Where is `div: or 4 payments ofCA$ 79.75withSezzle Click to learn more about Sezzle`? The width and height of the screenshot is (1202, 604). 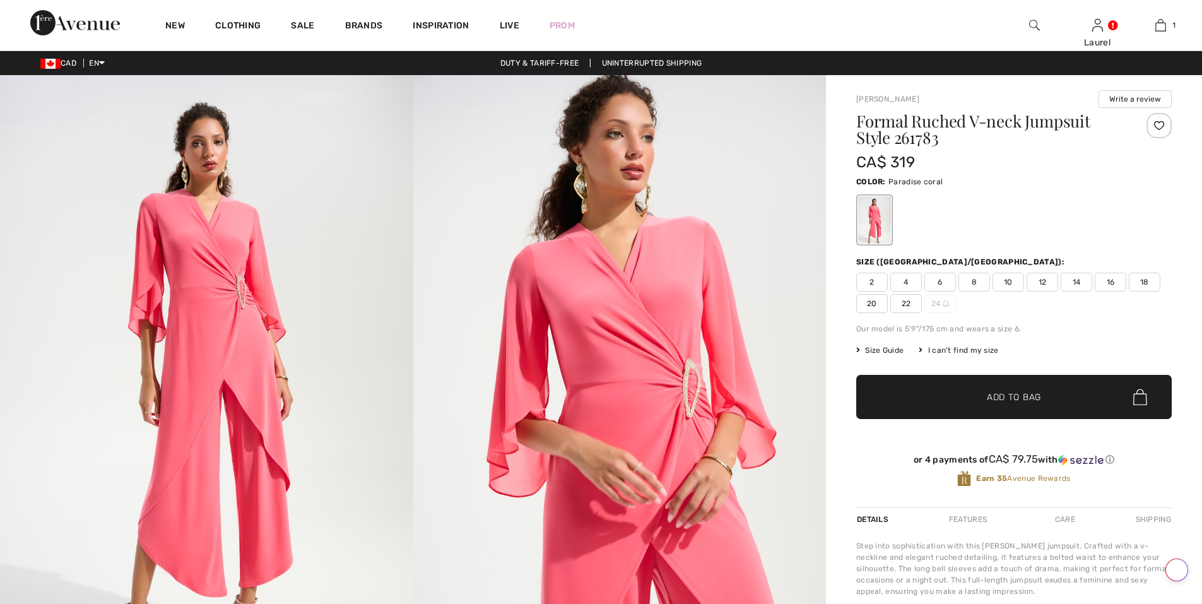
div: or 4 payments ofCA$ 79.75withSezzle Click to learn more about Sezzle is located at coordinates (1014, 461).